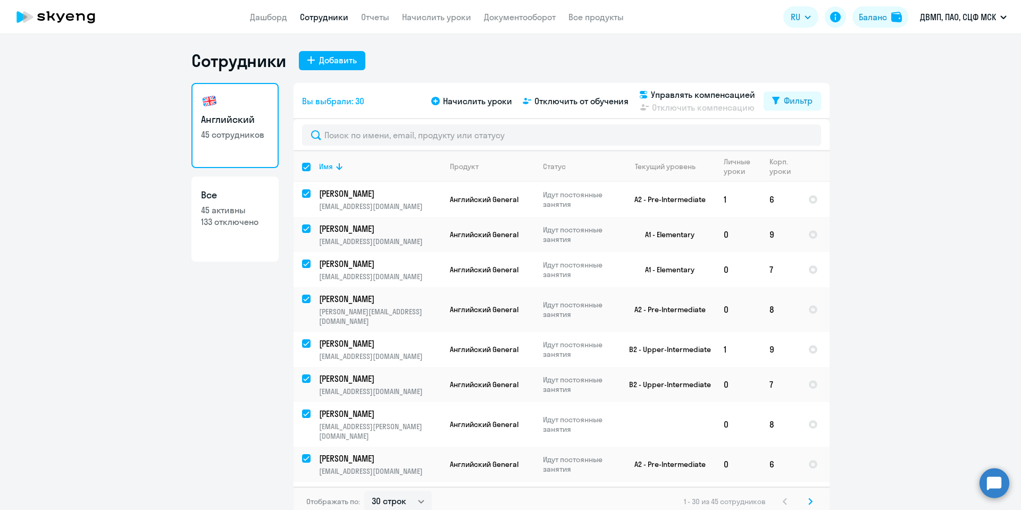 Image resolution: width=1021 pixels, height=510 pixels. I want to click on h3: Английский, so click(235, 120).